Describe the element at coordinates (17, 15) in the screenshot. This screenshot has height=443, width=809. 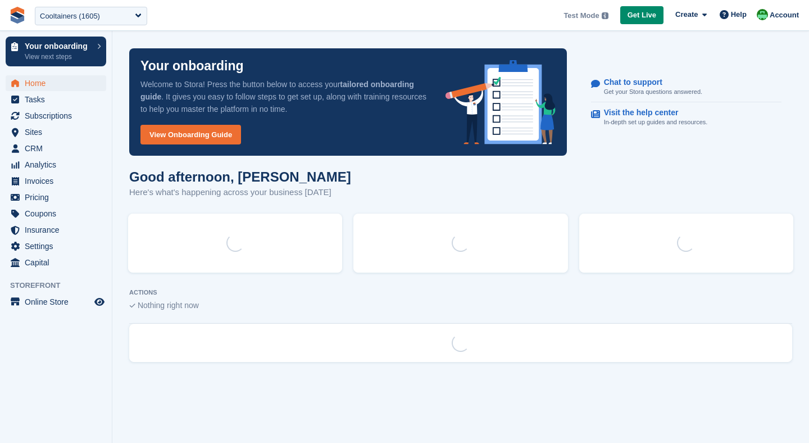
I see `img: stora-icon-8386f47178a22dfd0bd8f6a31ec36ba5ce8667c1dd55bd0f319d3a0aa187defe.svg` at that location.